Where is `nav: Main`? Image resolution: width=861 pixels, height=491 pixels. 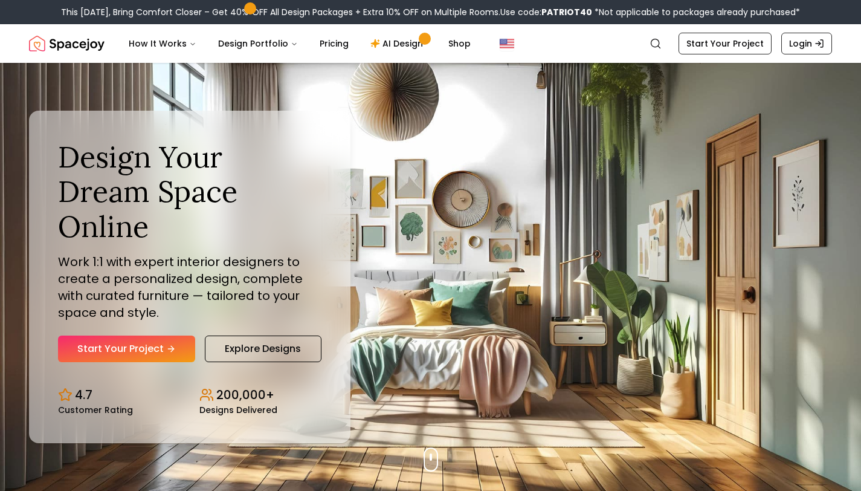
nav: Main is located at coordinates (300, 44).